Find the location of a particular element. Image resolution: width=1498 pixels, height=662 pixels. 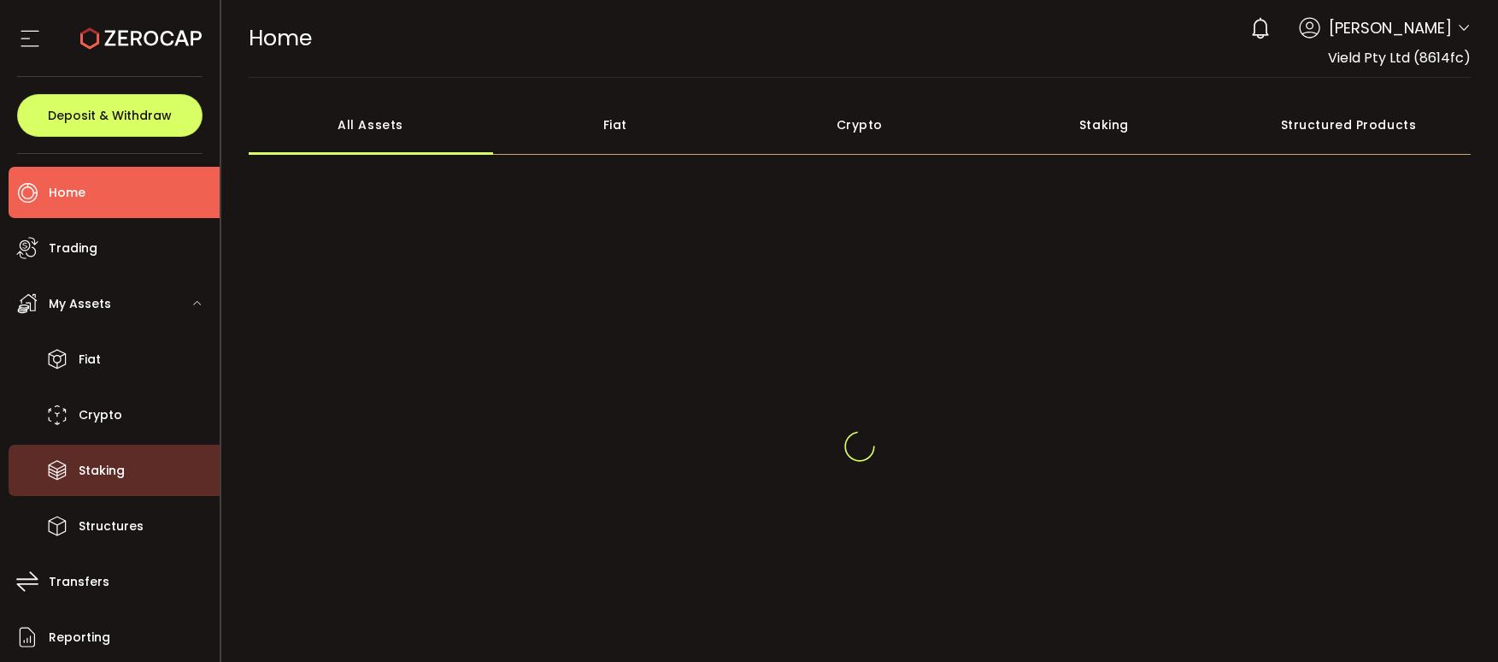

span: Staking is located at coordinates (102, 470).